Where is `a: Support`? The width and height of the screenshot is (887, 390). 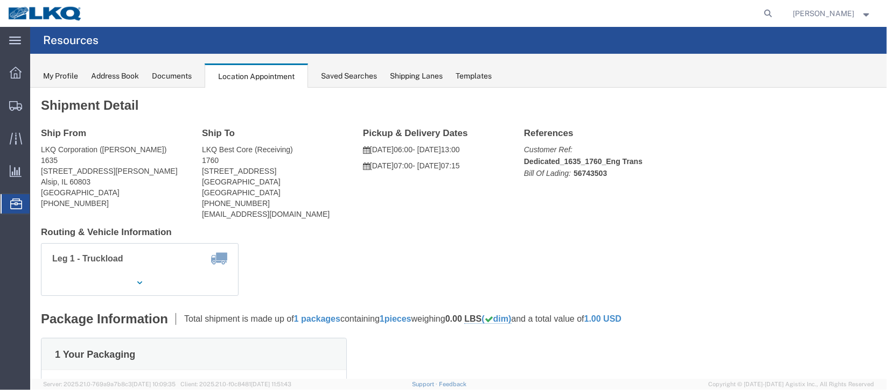 a: Support is located at coordinates (425, 384).